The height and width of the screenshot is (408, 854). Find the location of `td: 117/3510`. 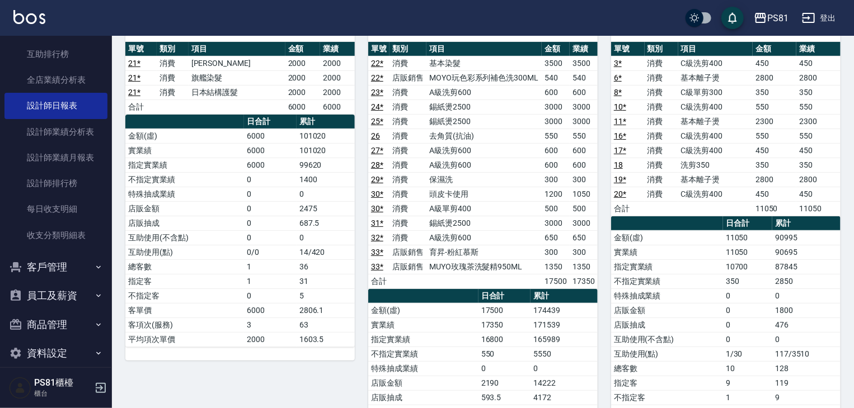

td: 117/3510 is located at coordinates (806, 354).